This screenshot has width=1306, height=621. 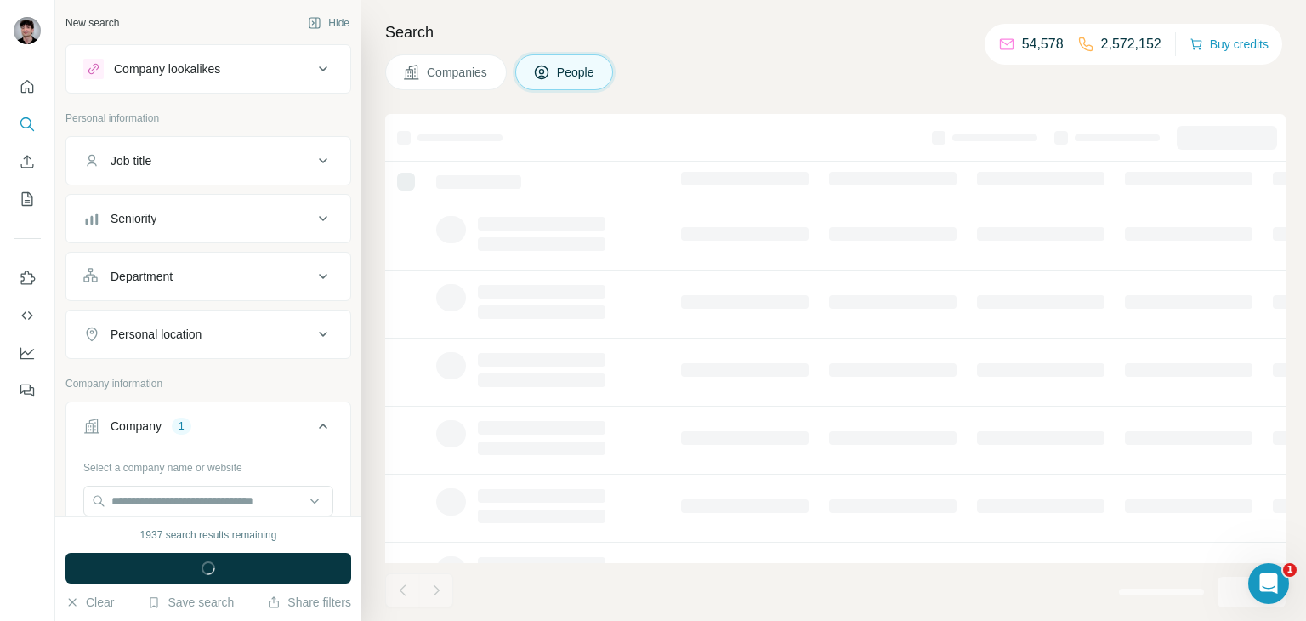 What do you see at coordinates (27, 31) in the screenshot?
I see `img: Avatar` at bounding box center [27, 31].